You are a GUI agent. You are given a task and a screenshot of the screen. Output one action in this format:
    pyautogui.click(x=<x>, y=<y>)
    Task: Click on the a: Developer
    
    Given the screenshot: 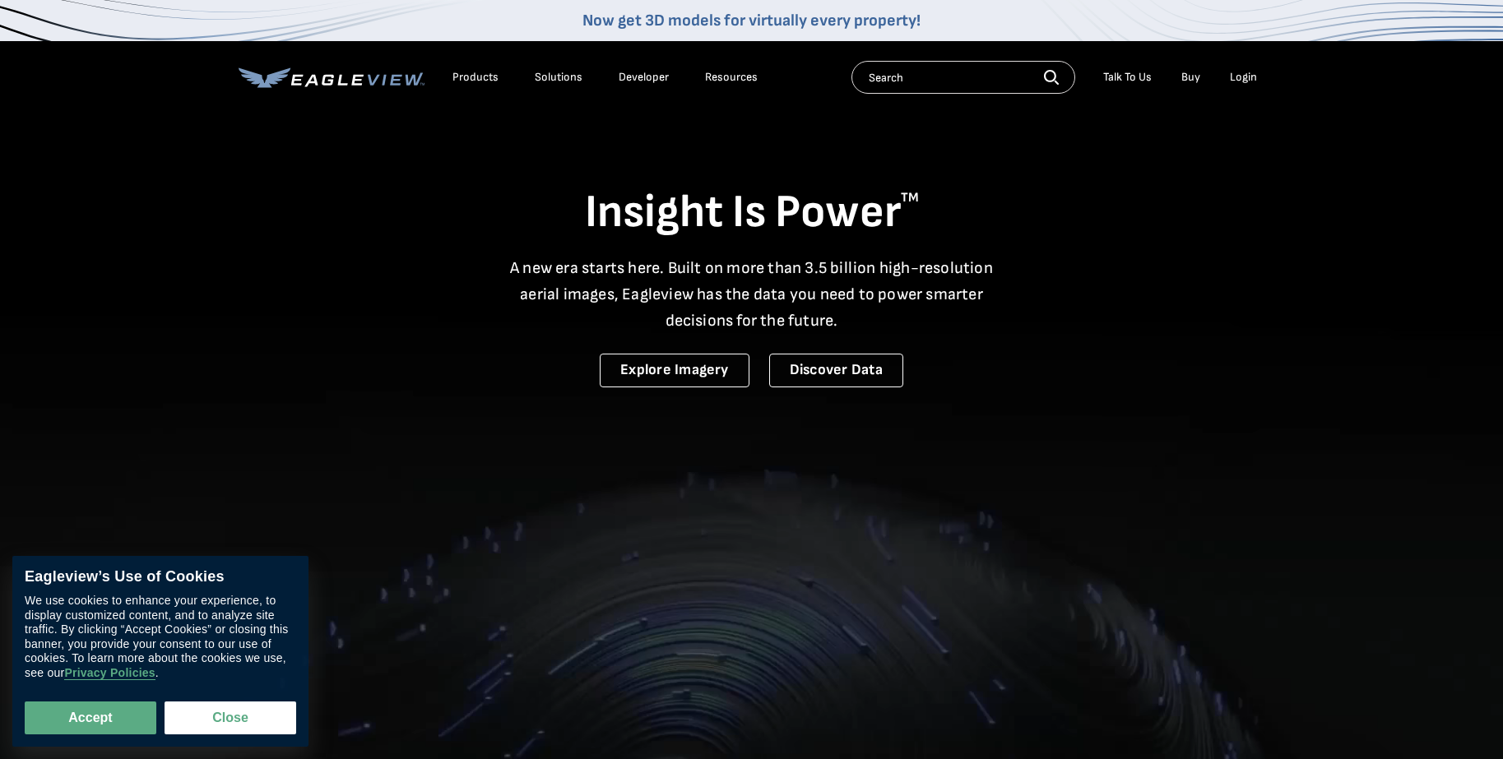 What is the action you would take?
    pyautogui.click(x=643, y=77)
    